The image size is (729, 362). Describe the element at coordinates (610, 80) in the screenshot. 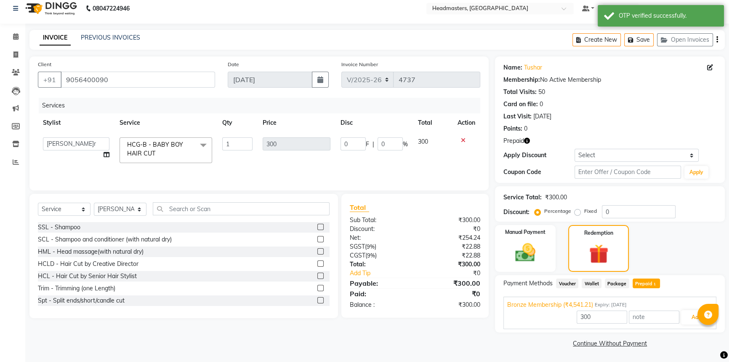

I see `div: No Active Membership` at that location.